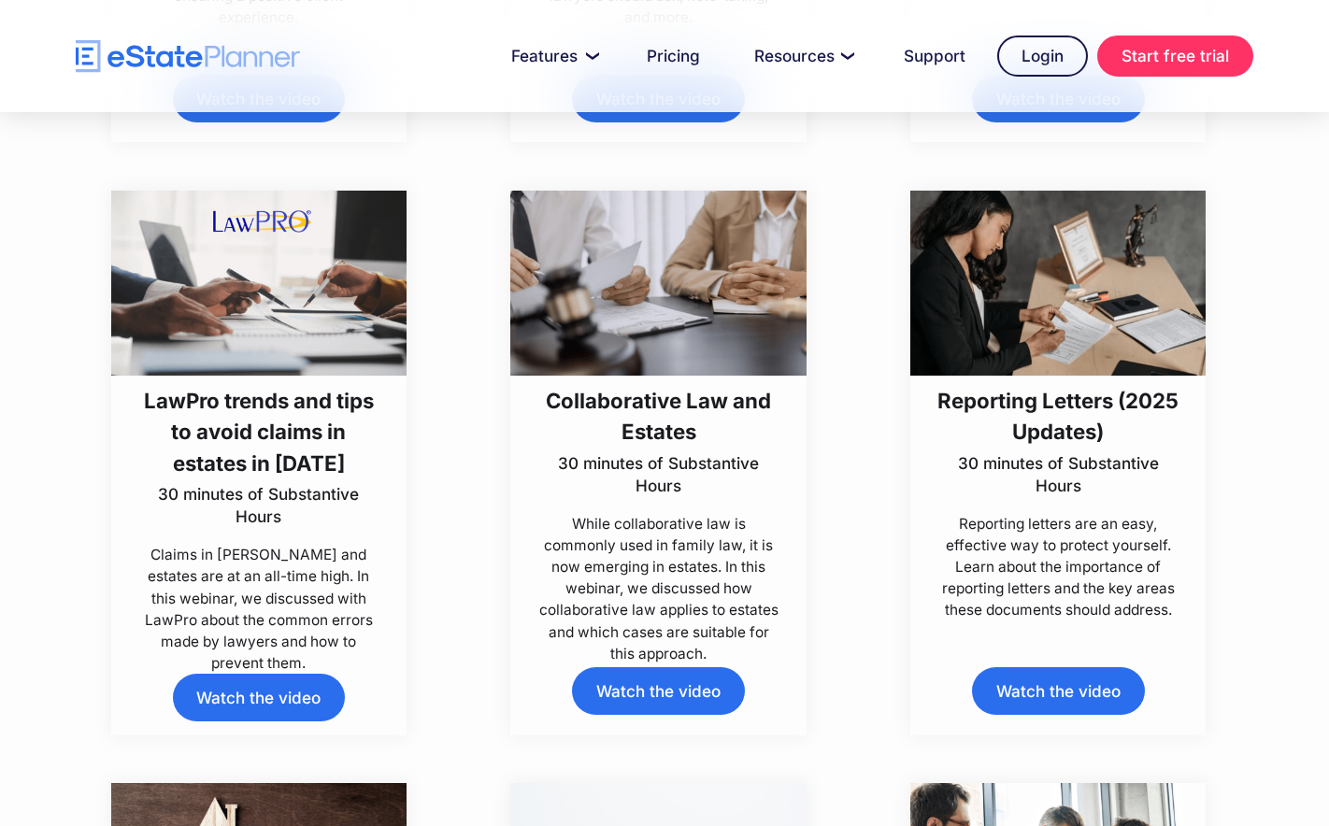 The width and height of the screenshot is (1329, 826). I want to click on a: Features, so click(552, 56).